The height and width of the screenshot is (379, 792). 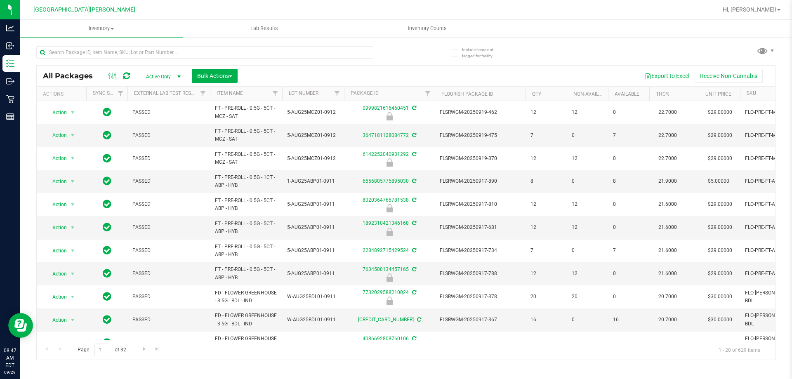 I want to click on span: FLSRWGM-20250917-298, so click(x=480, y=343).